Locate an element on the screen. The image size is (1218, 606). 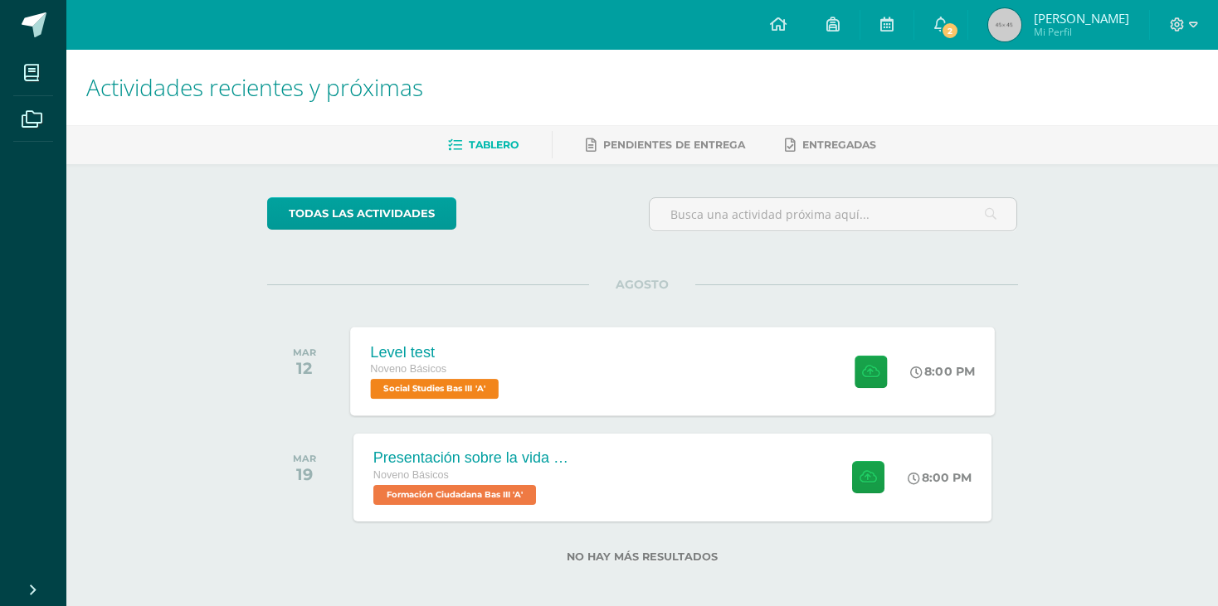
div: 19 is located at coordinates (304, 474).